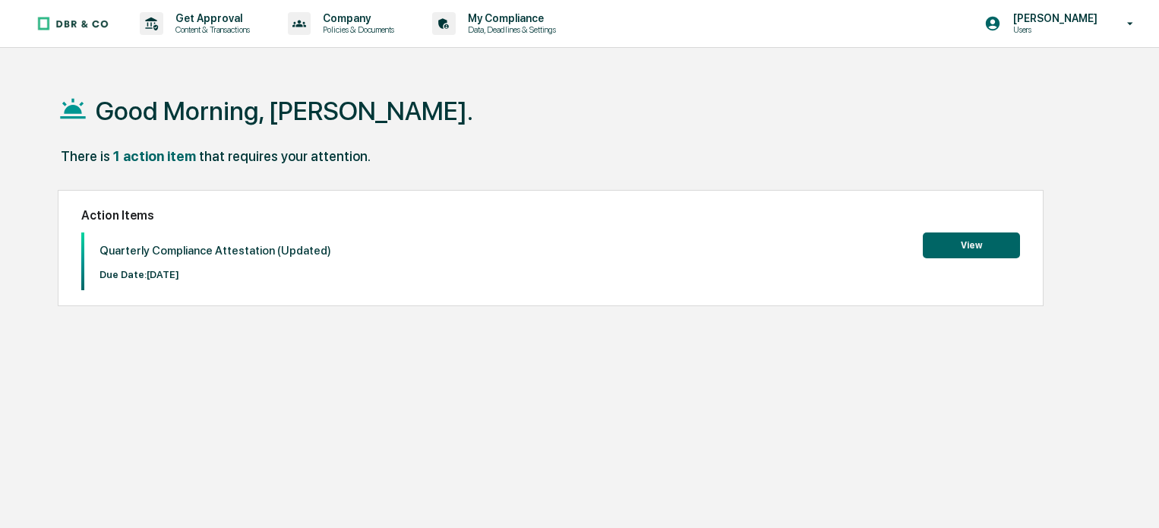 This screenshot has height=528, width=1159. I want to click on p: Policies & Documents, so click(356, 30).